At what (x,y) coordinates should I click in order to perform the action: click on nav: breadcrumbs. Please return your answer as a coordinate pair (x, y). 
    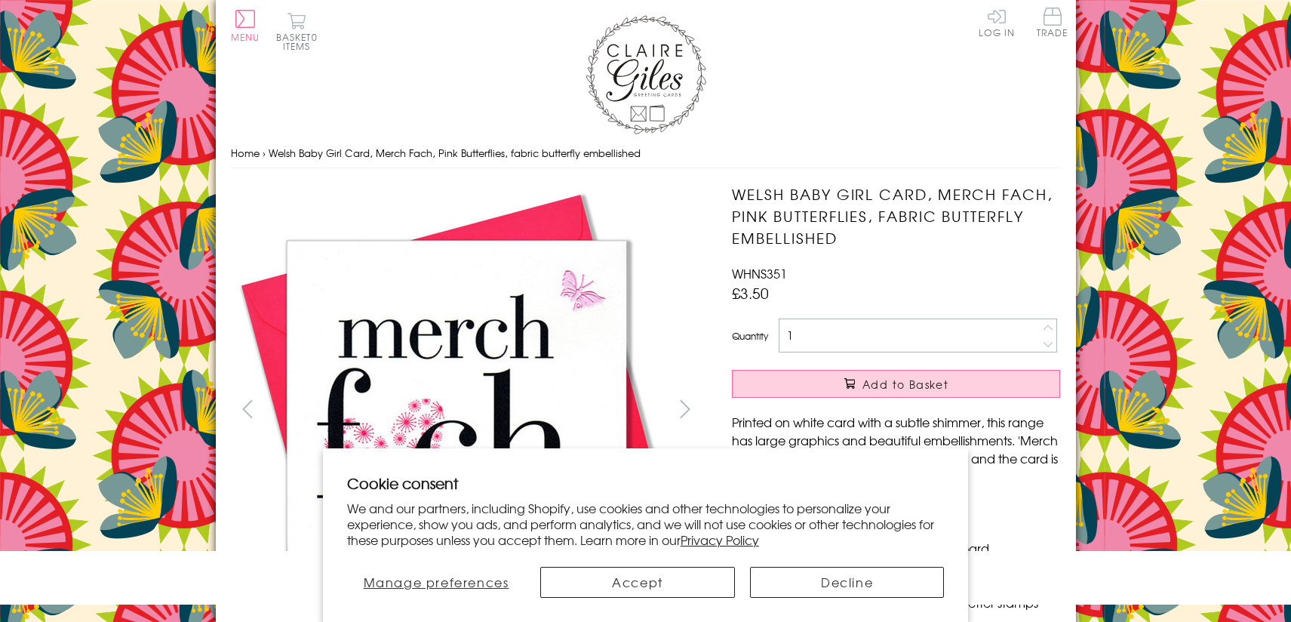
    Looking at the image, I should click on (646, 153).